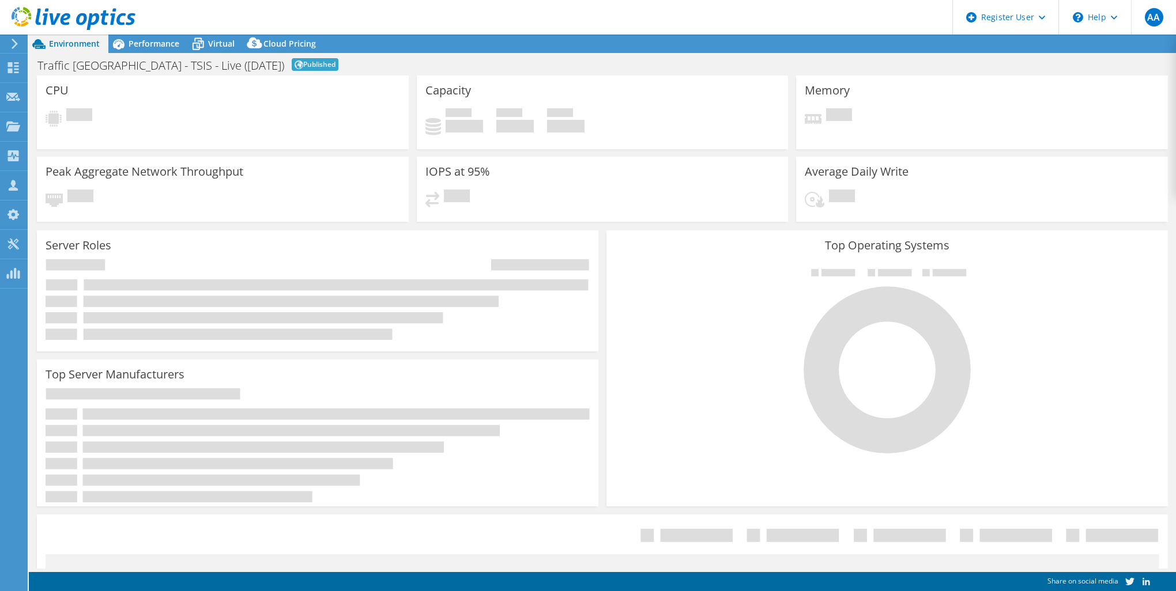  What do you see at coordinates (221, 43) in the screenshot?
I see `span: Virtual` at bounding box center [221, 43].